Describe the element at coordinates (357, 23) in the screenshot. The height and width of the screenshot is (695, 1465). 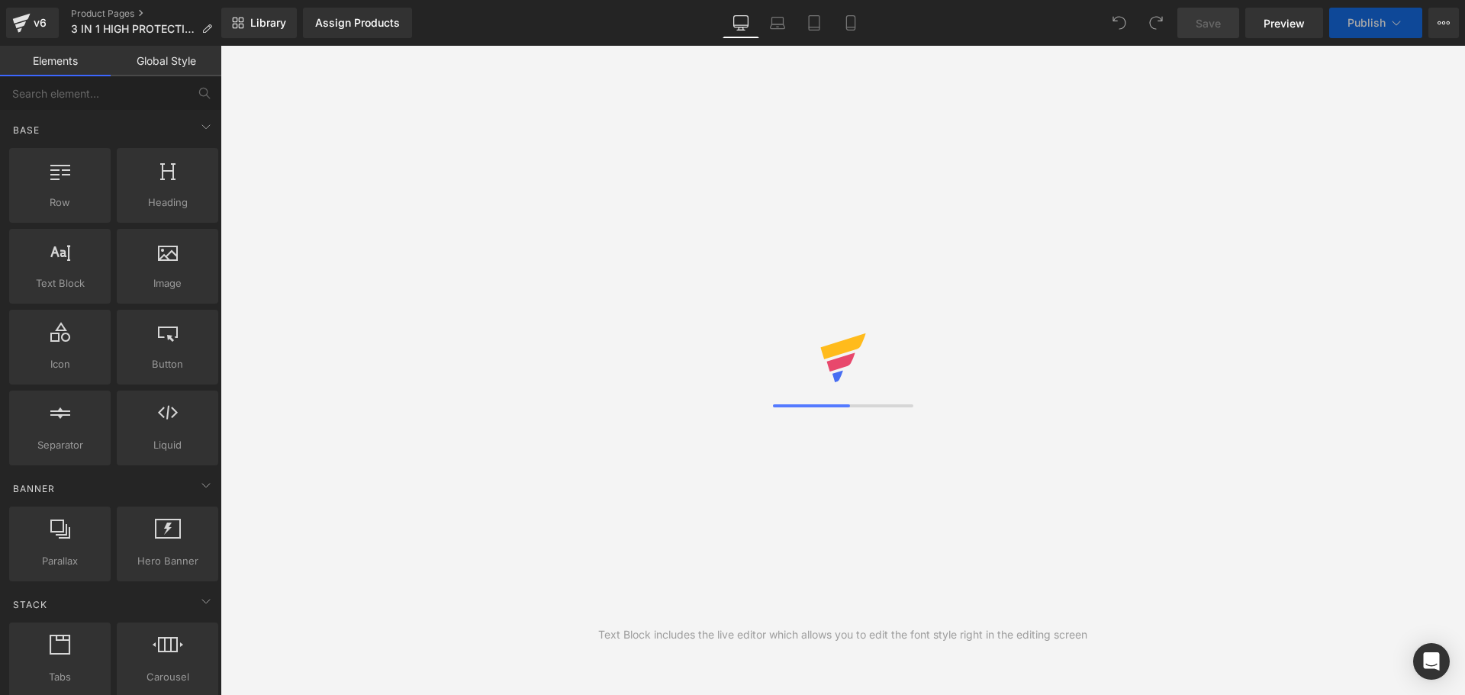
I see `div: Assign Products` at that location.